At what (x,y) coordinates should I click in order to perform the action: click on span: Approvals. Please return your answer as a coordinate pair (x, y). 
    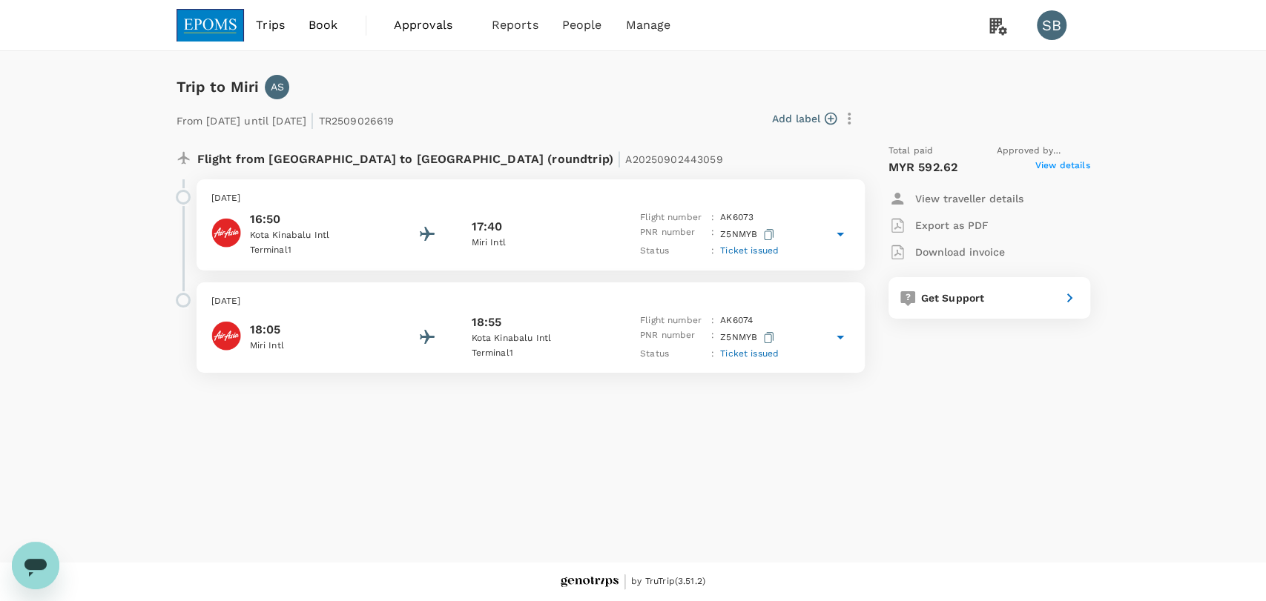
    Looking at the image, I should click on (431, 25).